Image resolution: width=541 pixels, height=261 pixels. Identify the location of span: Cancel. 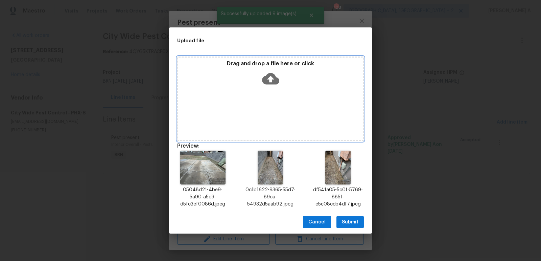
(317, 222).